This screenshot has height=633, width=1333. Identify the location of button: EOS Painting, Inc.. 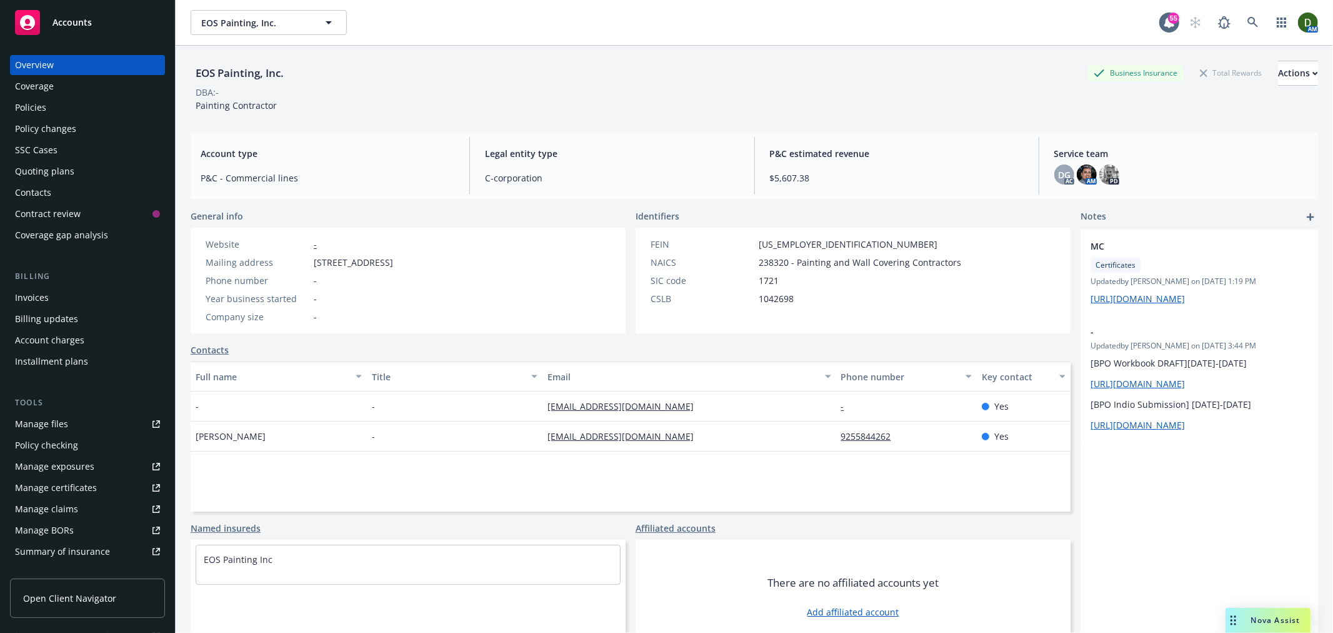
(269, 23).